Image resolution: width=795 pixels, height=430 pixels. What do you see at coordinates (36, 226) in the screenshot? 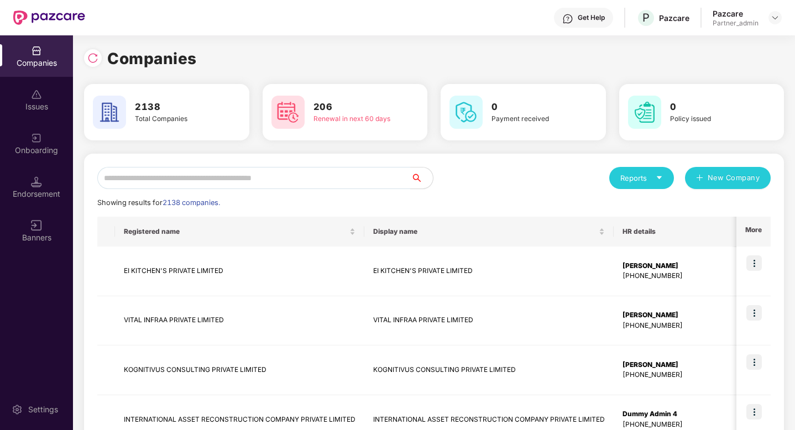
I see `img: svg+xml;base64,PHN2ZyB3aWR0aD0iMTYiIGhlaWdodD0iMTYiIHZpZXdCb3g9IjAgMCAxNiAxNiIgZmlsbD0ibm9uZSIgeG...` at bounding box center [36, 226].